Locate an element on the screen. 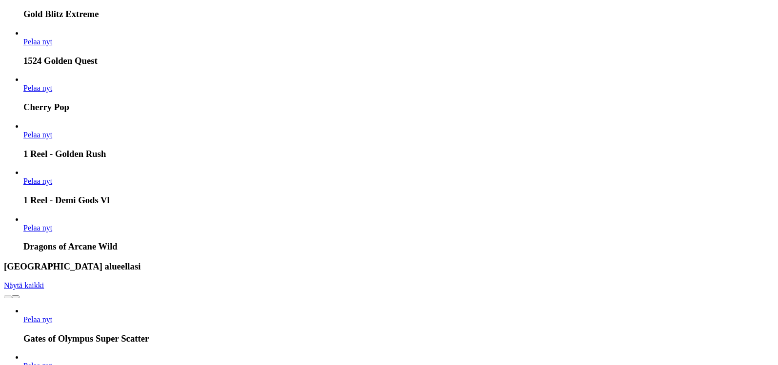  article: 1524 Golden Quest is located at coordinates (399, 47).